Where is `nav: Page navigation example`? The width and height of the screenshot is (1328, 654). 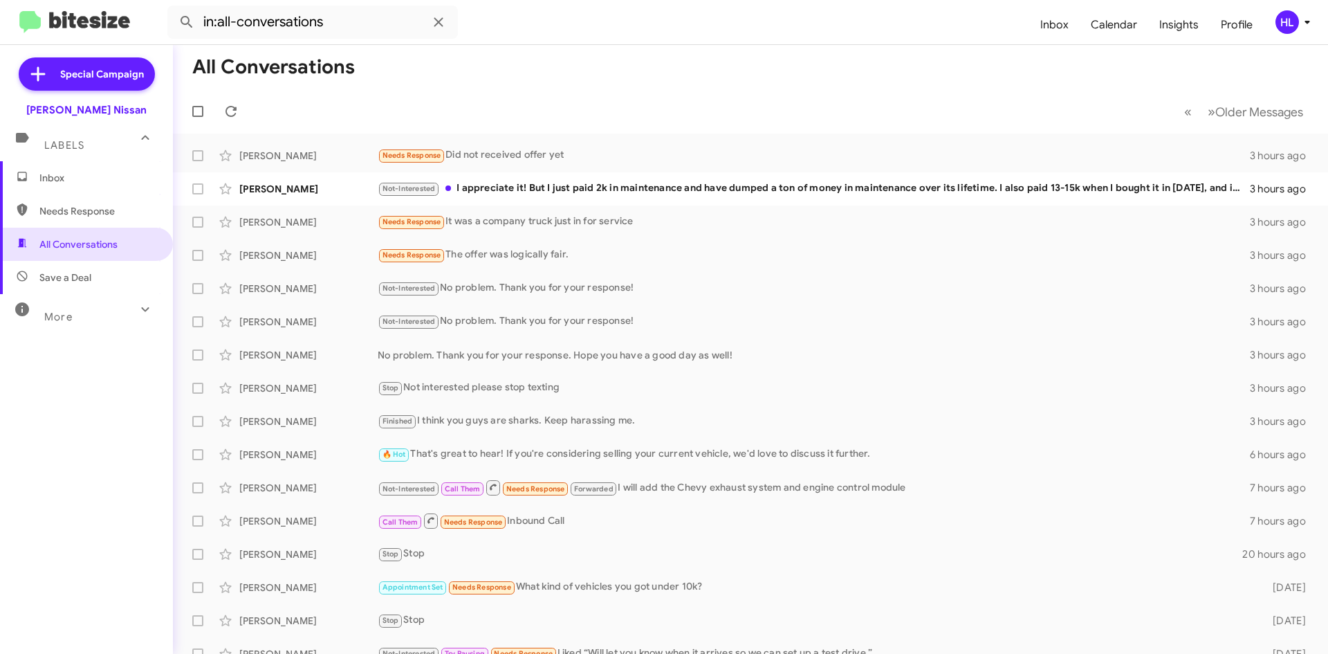 nav: Page navigation example is located at coordinates (1244, 111).